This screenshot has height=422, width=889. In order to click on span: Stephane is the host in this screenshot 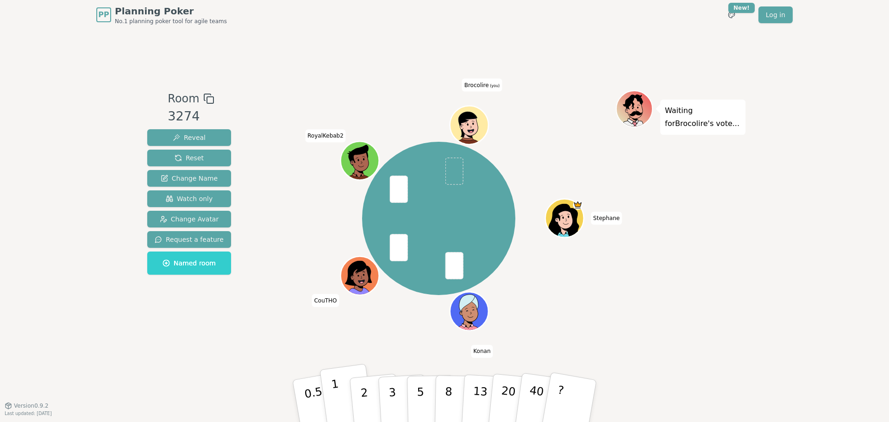, I will do `click(578, 205)`.